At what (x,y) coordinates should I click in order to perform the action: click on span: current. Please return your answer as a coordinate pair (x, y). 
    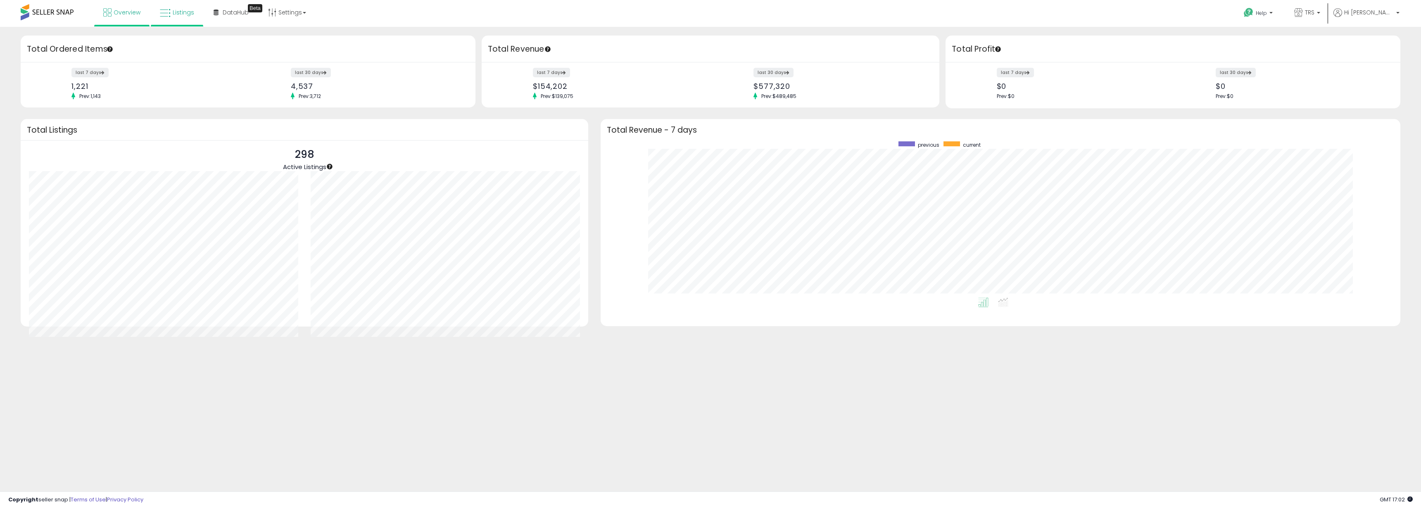
    Looking at the image, I should click on (971, 145).